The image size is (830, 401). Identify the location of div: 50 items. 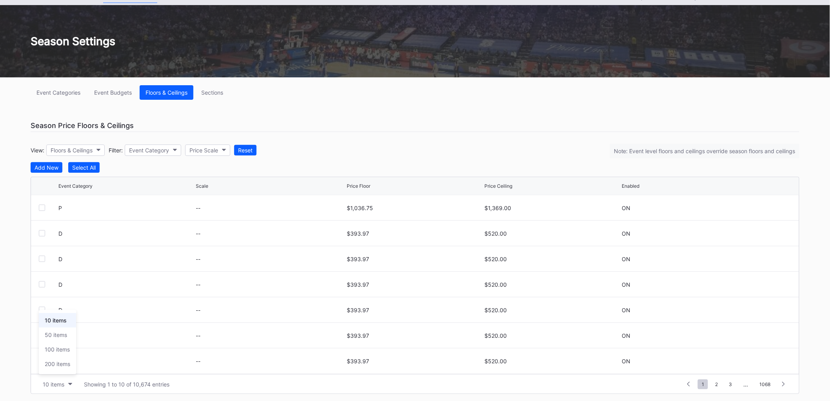
(56, 334).